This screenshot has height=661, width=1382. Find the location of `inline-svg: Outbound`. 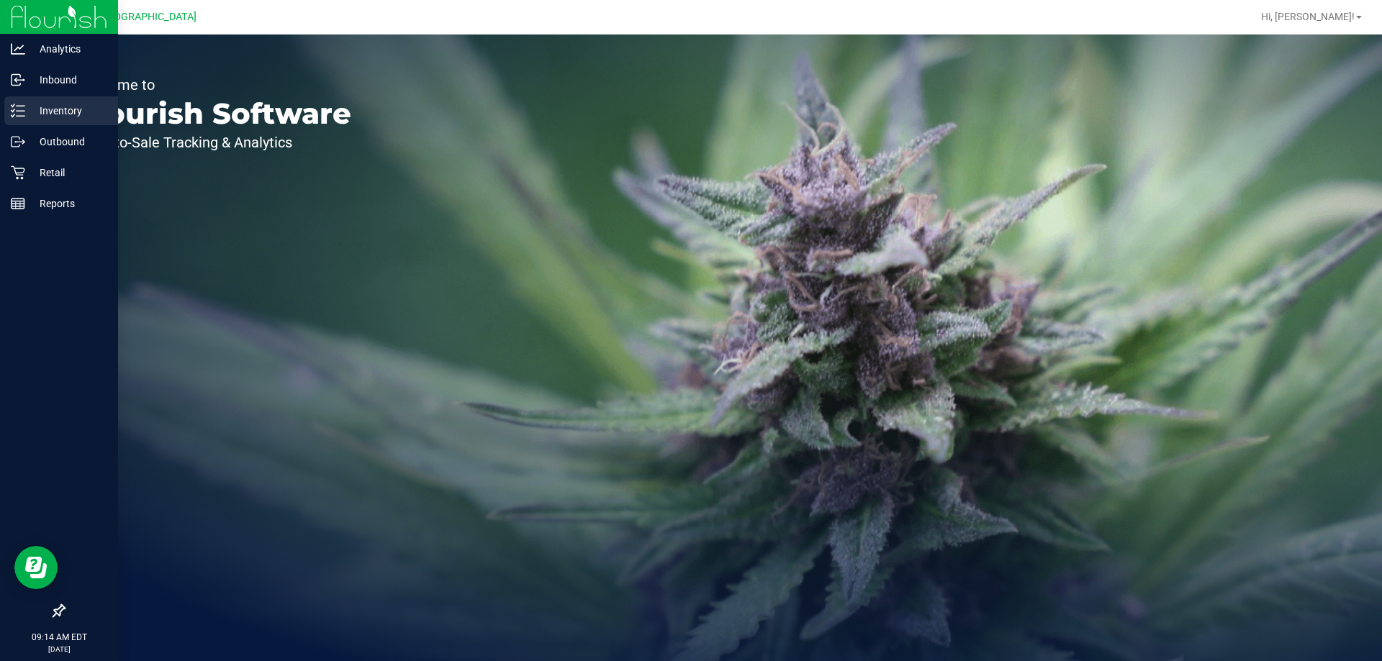

inline-svg: Outbound is located at coordinates (18, 142).